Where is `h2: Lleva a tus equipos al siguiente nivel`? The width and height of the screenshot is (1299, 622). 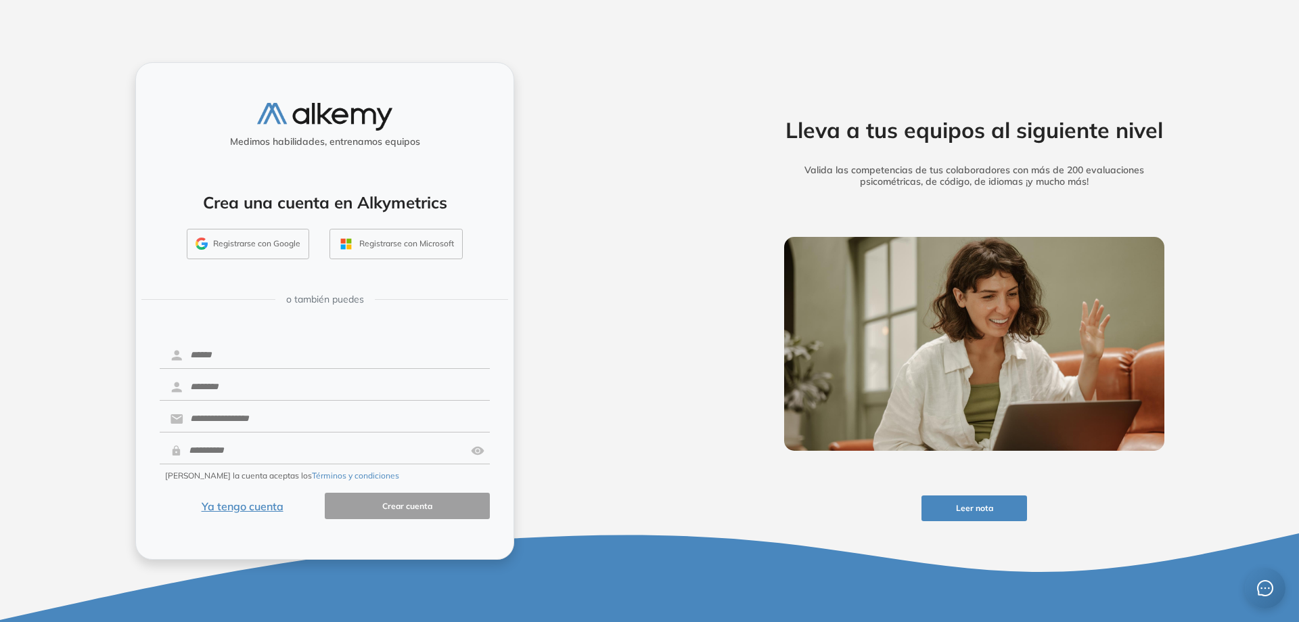 h2: Lleva a tus equipos al siguiente nivel is located at coordinates (974, 130).